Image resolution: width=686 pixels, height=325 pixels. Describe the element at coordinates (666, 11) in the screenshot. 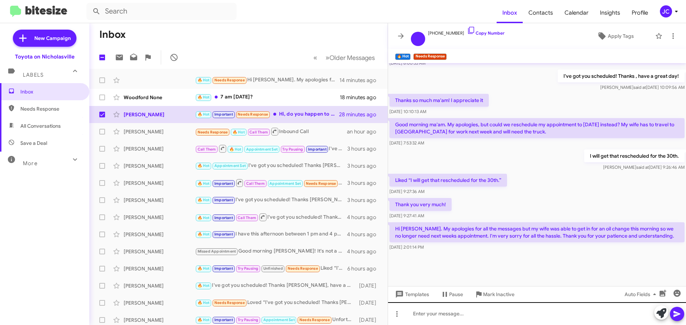

I see `div: JC` at that location.